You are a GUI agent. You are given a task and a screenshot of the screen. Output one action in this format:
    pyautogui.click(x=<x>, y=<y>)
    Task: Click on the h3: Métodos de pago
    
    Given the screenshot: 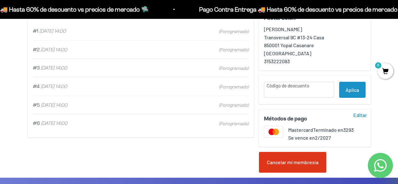 What is the action you would take?
    pyautogui.click(x=305, y=119)
    